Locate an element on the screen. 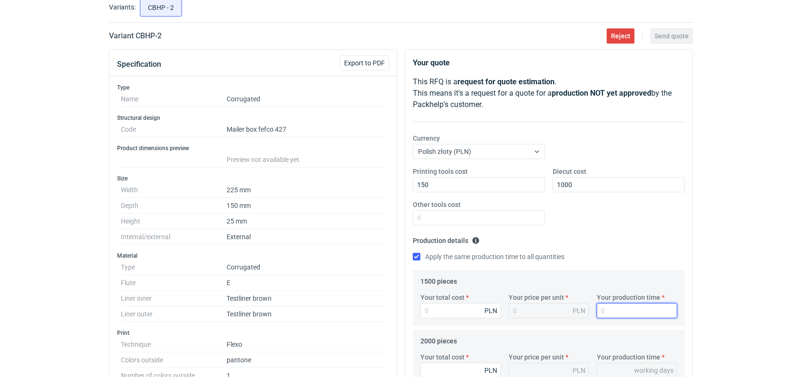  h3: Print is located at coordinates (253, 333).